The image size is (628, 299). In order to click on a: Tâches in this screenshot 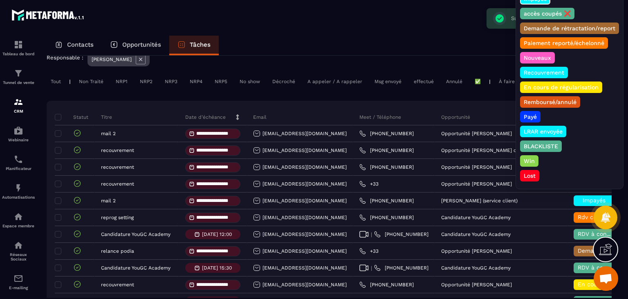, I will do `click(194, 45)`.